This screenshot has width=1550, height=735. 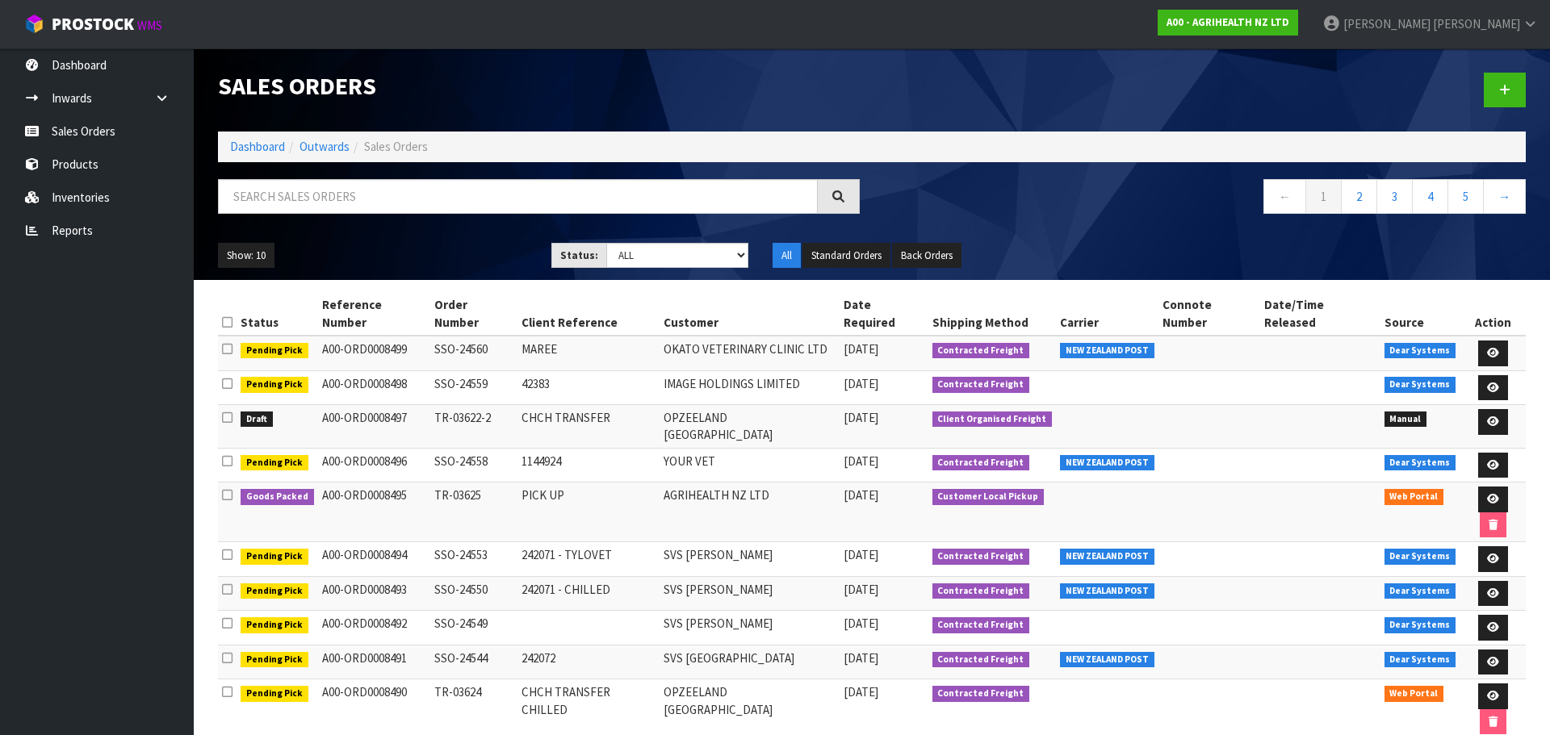 I want to click on td: SSO-24558, so click(x=473, y=465).